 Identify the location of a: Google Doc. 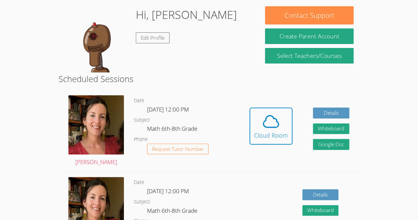
(331, 144).